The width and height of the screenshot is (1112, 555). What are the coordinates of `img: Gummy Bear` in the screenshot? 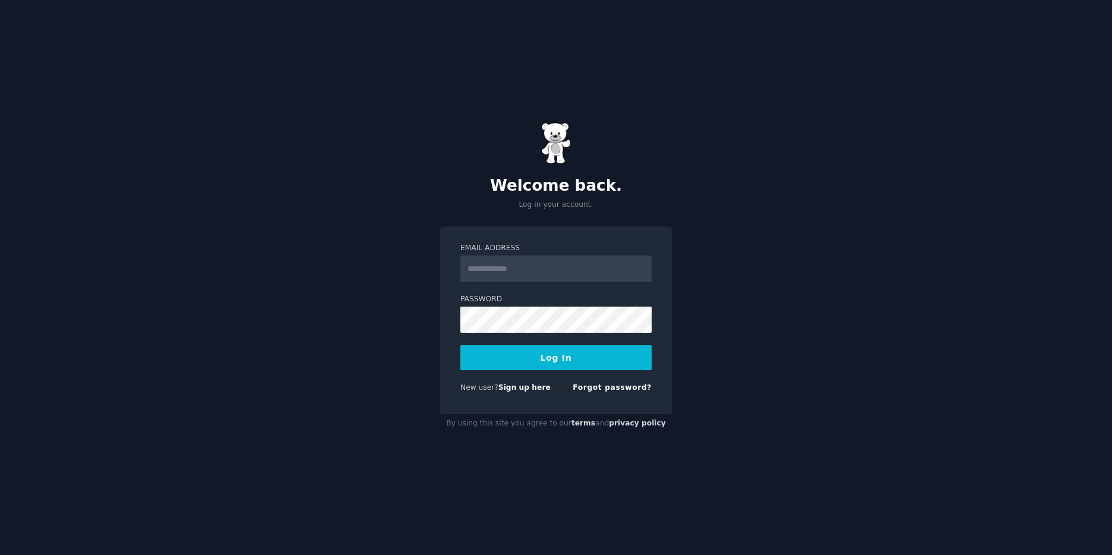 It's located at (556, 143).